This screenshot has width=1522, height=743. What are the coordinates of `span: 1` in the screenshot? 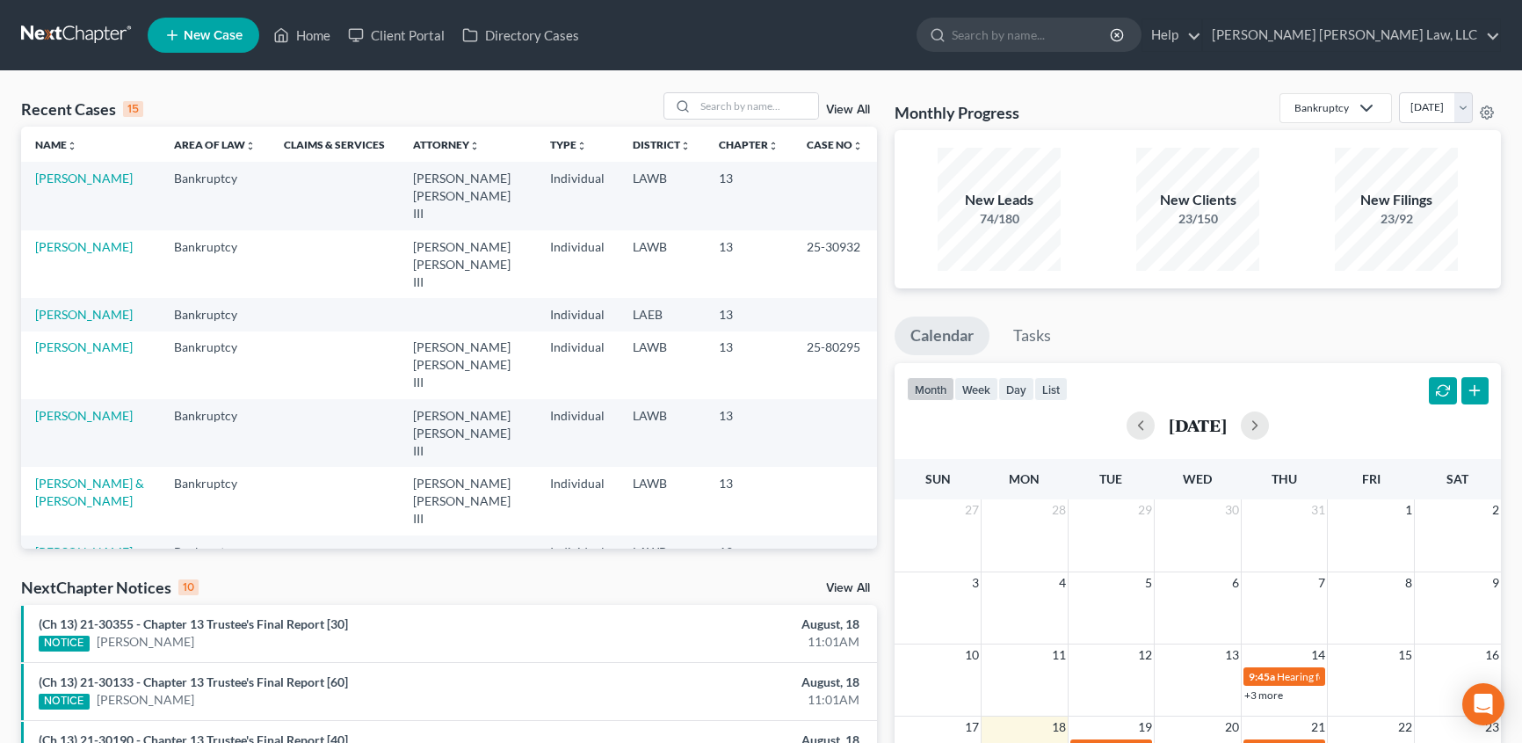 It's located at (1409, 510).